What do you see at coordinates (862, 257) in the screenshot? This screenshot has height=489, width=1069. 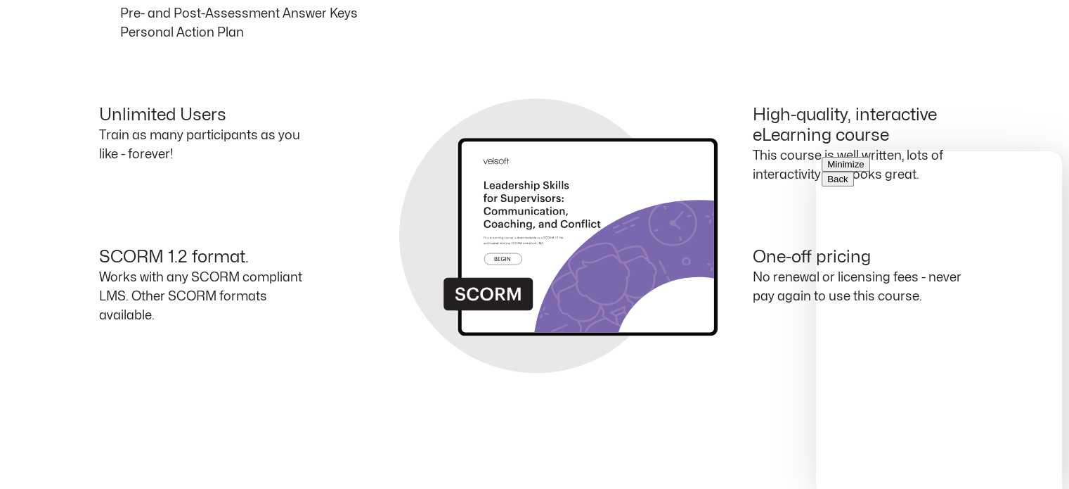 I see `h4: One-off pricing` at bounding box center [862, 257].